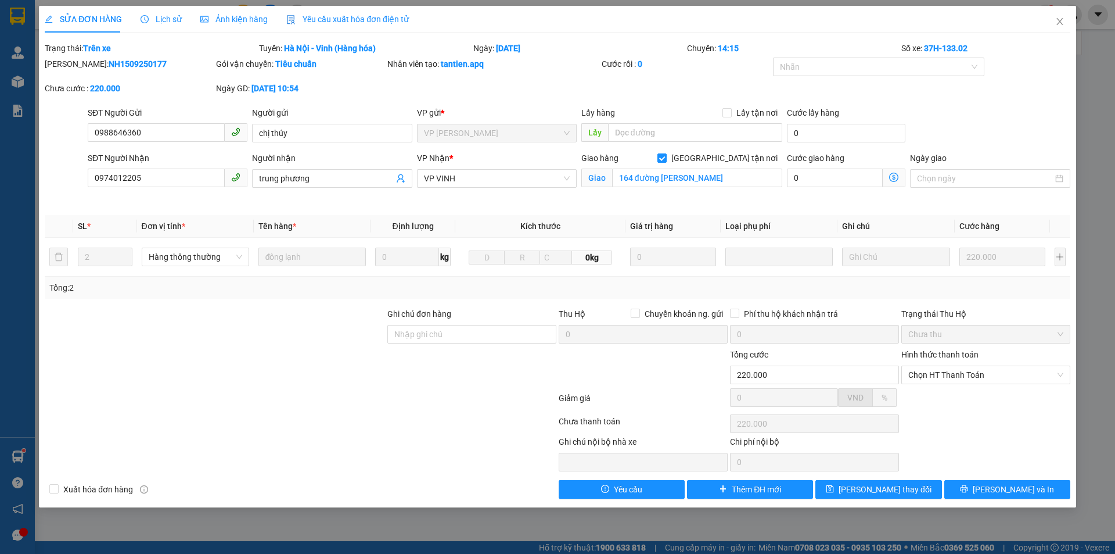  What do you see at coordinates (1060, 257) in the screenshot?
I see `button: plus` at bounding box center [1060, 257].